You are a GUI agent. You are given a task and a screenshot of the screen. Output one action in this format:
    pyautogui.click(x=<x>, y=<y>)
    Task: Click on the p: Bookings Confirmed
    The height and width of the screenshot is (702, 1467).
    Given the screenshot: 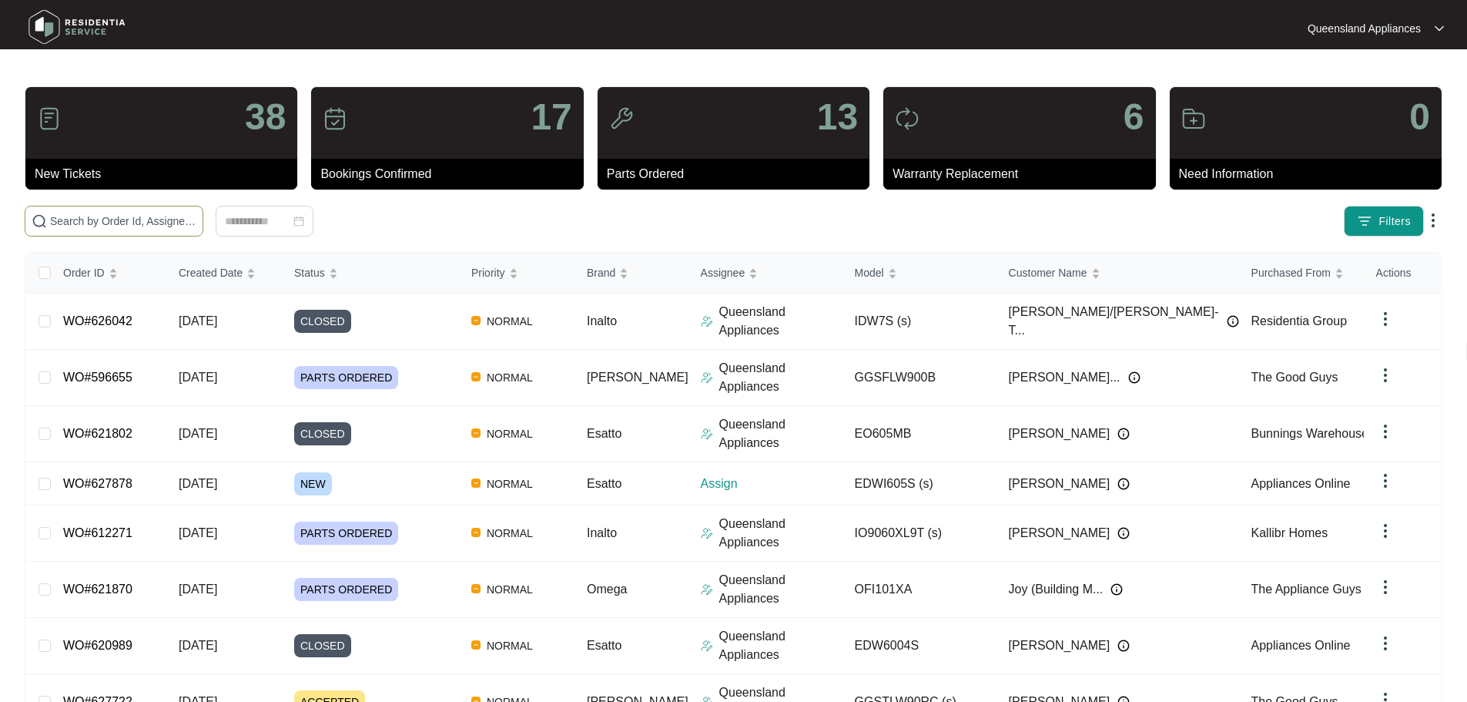 What is the action you would take?
    pyautogui.click(x=451, y=174)
    